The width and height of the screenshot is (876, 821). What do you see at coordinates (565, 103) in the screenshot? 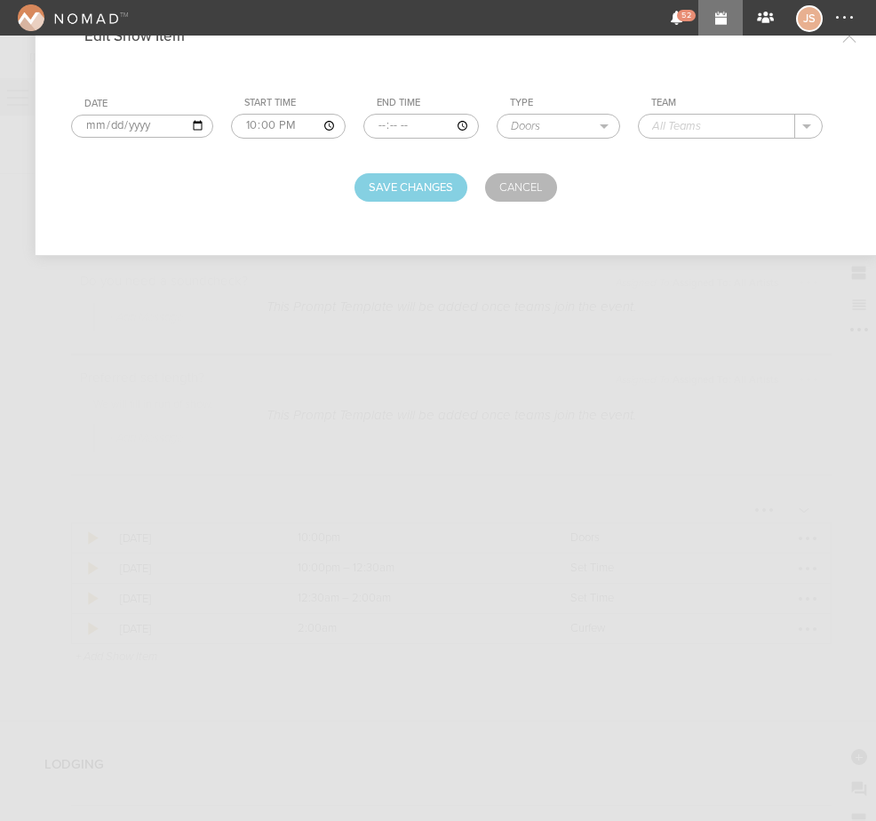
I see `div: Type` at bounding box center [565, 103].